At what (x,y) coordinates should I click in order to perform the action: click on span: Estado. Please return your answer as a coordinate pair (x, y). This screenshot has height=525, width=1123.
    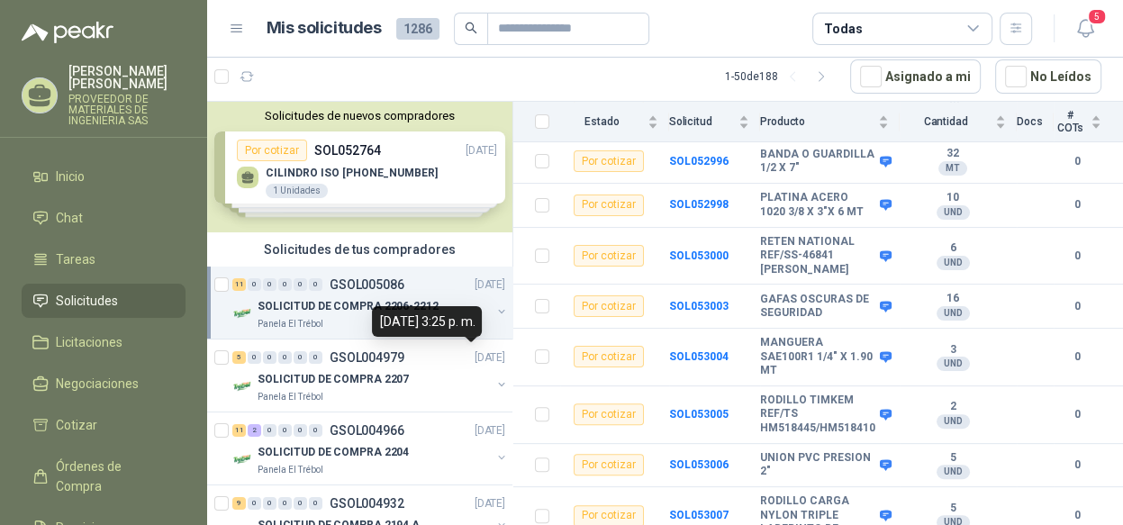
    Looking at the image, I should click on (602, 122).